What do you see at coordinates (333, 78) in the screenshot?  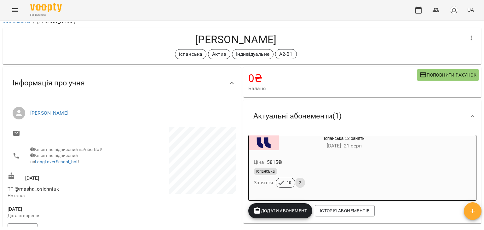 I see `h4: 0 ₴` at bounding box center [333, 78].